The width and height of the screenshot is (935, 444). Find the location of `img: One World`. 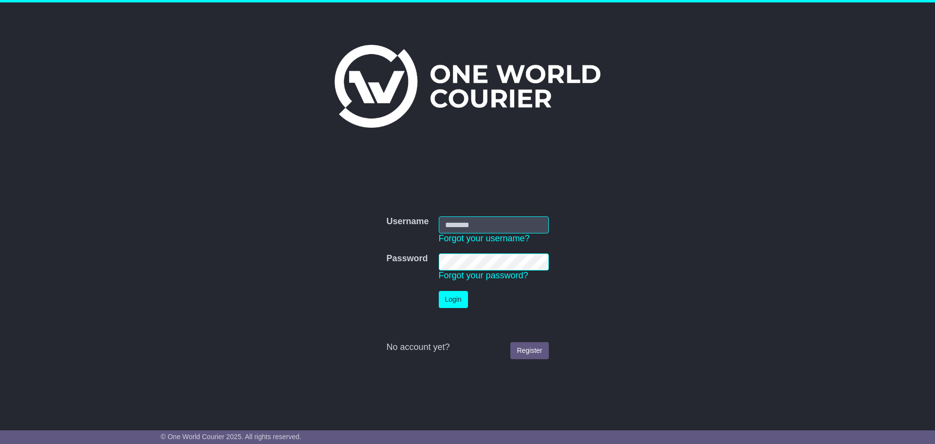

img: One World is located at coordinates (468, 86).